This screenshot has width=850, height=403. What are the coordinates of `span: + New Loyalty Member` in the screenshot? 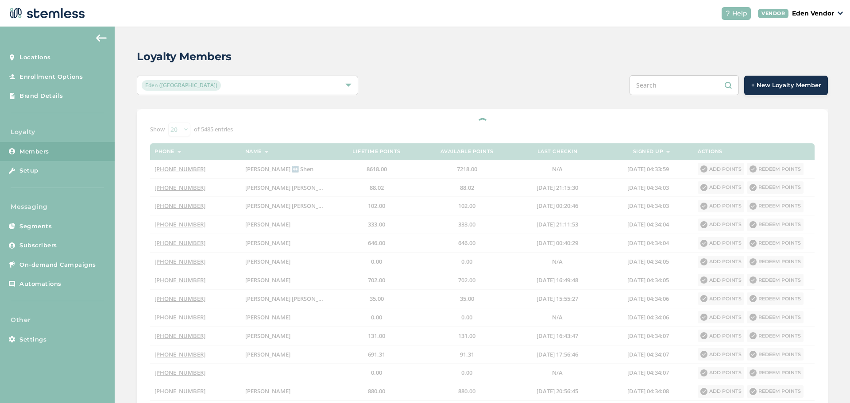 It's located at (786, 85).